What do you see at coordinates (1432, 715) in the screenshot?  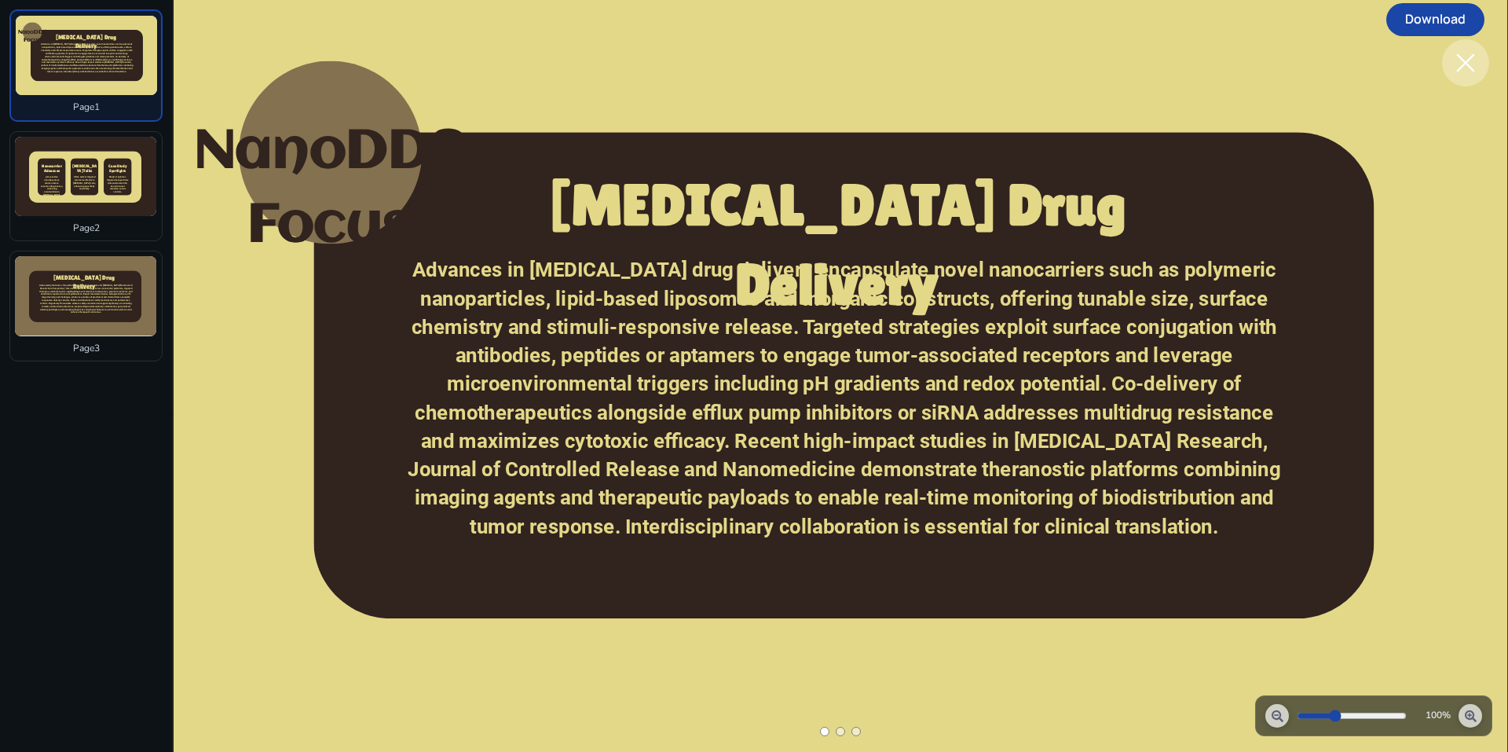 I see `div: 100 %` at bounding box center [1432, 715].